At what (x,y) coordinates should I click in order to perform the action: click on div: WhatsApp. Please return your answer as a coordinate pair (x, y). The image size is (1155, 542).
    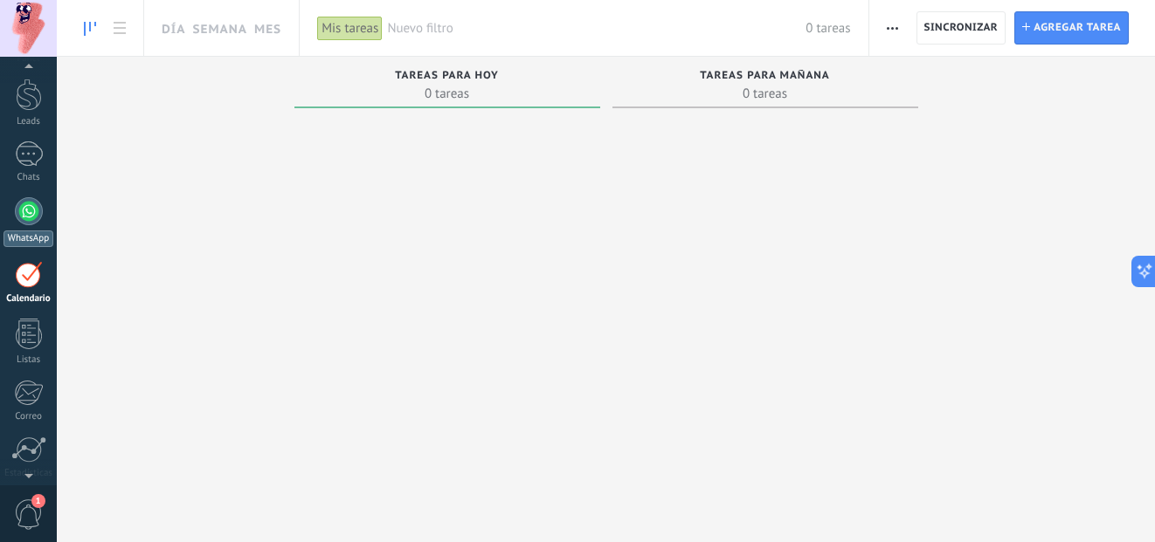
    Looking at the image, I should click on (28, 238).